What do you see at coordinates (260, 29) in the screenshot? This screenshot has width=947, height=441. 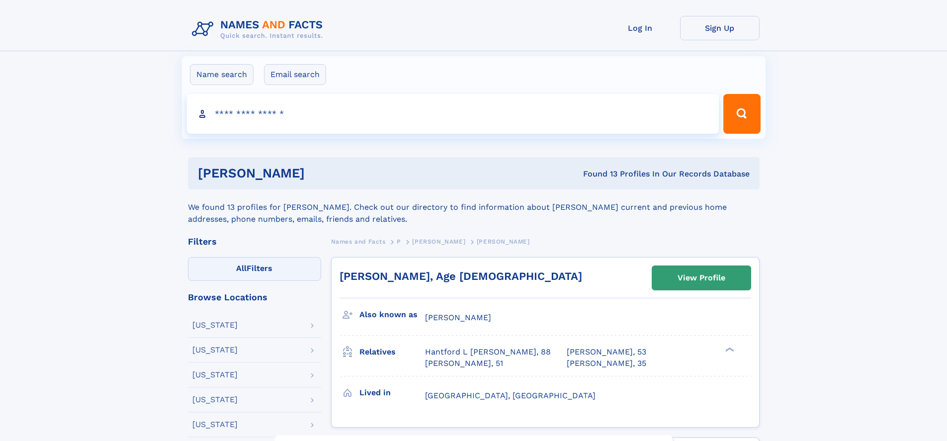 I see `img: Logo Names and Facts` at bounding box center [260, 29].